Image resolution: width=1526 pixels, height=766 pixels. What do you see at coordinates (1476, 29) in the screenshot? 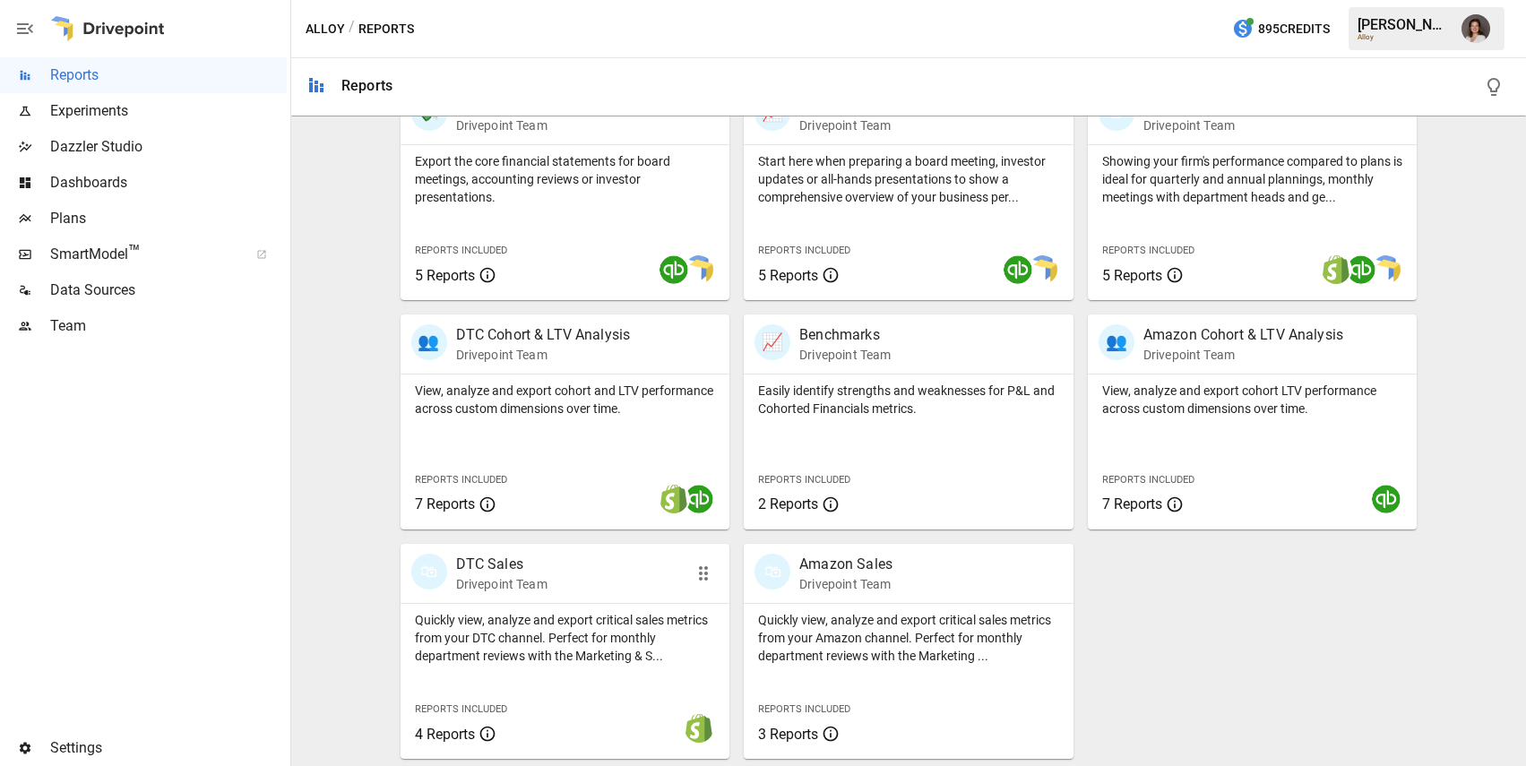
I see `button: Franziska Ibscher` at bounding box center [1476, 29].